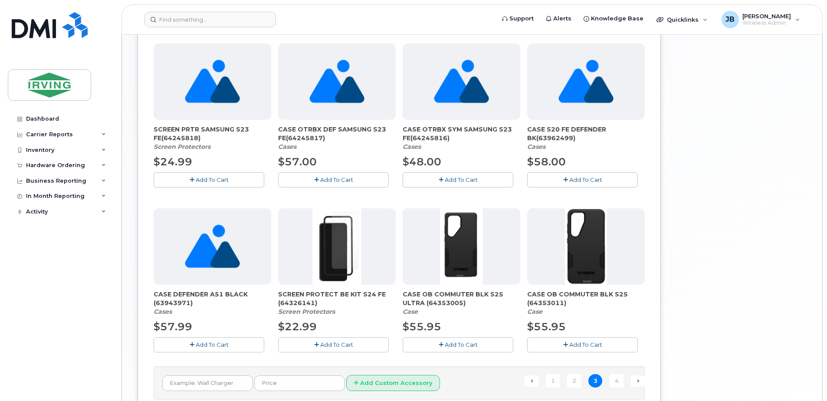  Describe the element at coordinates (461, 298) in the screenshot. I see `span: CASE OB COMMUTER BLK S25 ULTRA (64353005)` at that location.